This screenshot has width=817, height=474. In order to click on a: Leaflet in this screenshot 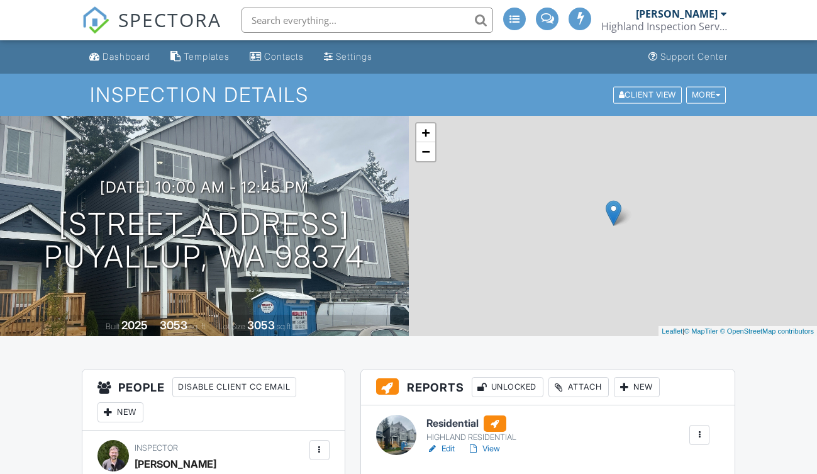, I will do `click(672, 331)`.